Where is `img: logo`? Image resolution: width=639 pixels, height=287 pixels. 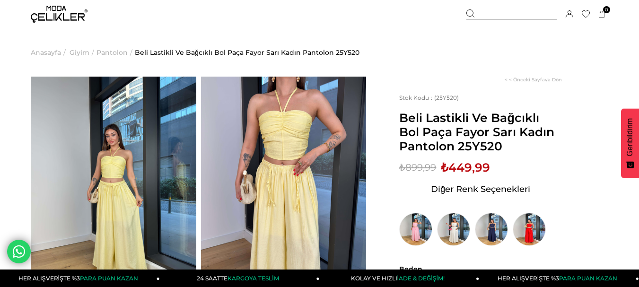
img: logo is located at coordinates (59, 14).